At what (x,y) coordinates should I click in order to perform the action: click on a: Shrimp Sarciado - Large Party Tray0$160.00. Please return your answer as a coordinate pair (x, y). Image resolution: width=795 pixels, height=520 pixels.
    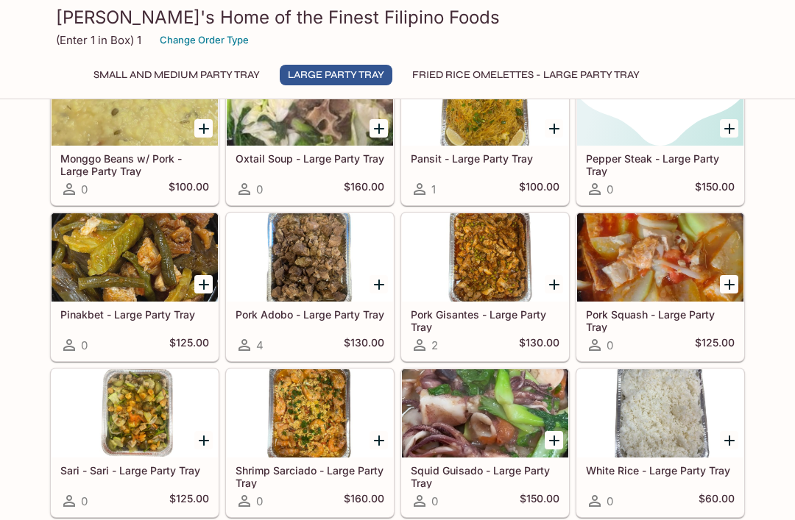
    Looking at the image, I should click on (310, 443).